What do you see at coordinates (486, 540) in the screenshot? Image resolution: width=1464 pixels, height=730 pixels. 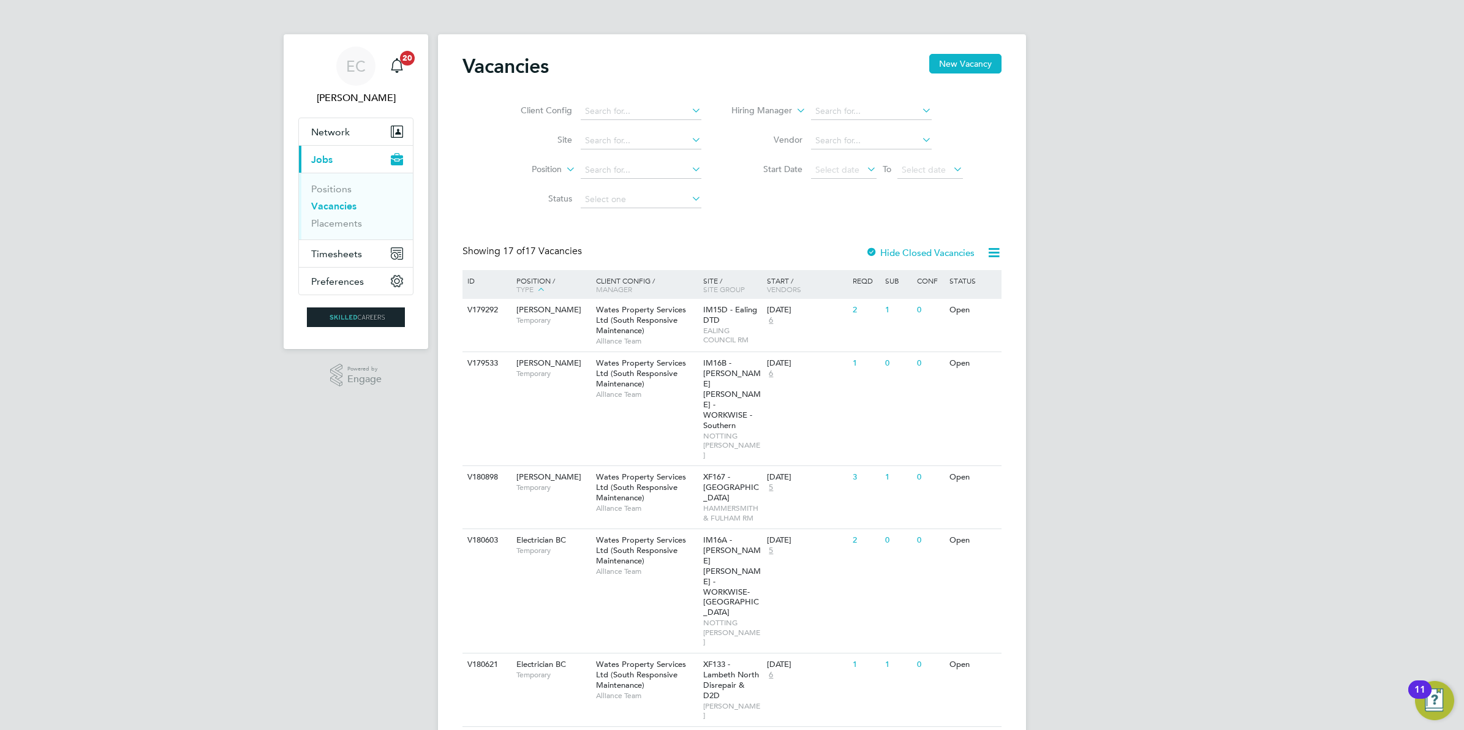 I see `div: V180603` at bounding box center [486, 540].